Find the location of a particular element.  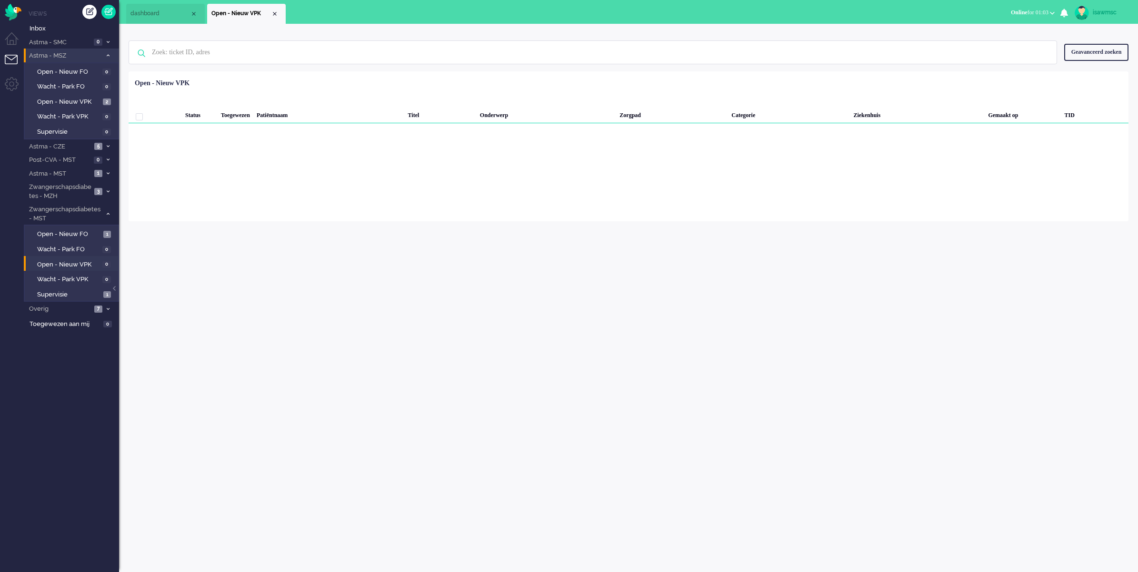

li: Dashboard menu is located at coordinates (15, 43).